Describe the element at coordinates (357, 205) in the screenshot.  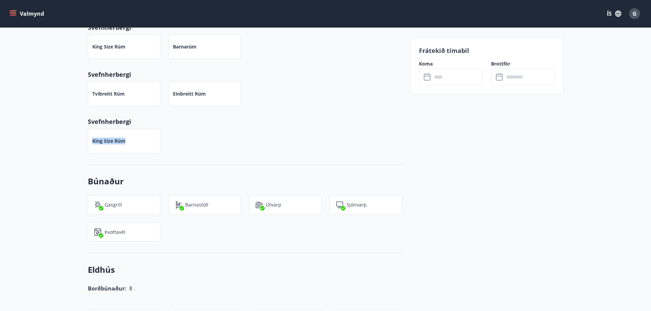
I see `p: Sjónvarp` at that location.